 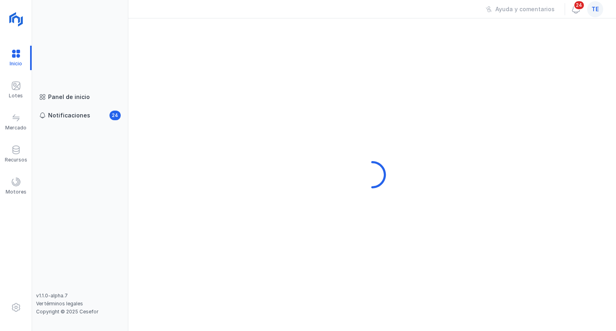 What do you see at coordinates (80, 296) in the screenshot?
I see `div: v1.1.0-alpha.7` at bounding box center [80, 296].